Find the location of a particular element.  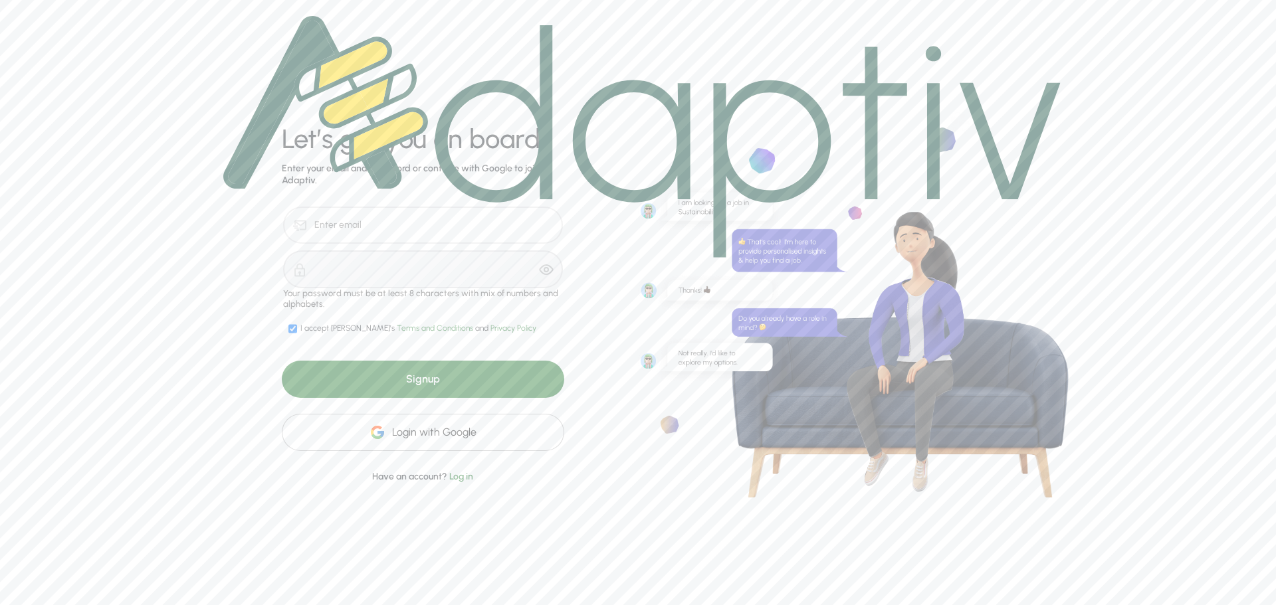

div: Your password must be at least 8 characters with mix of numbers and alphabets. is located at coordinates (423, 299).